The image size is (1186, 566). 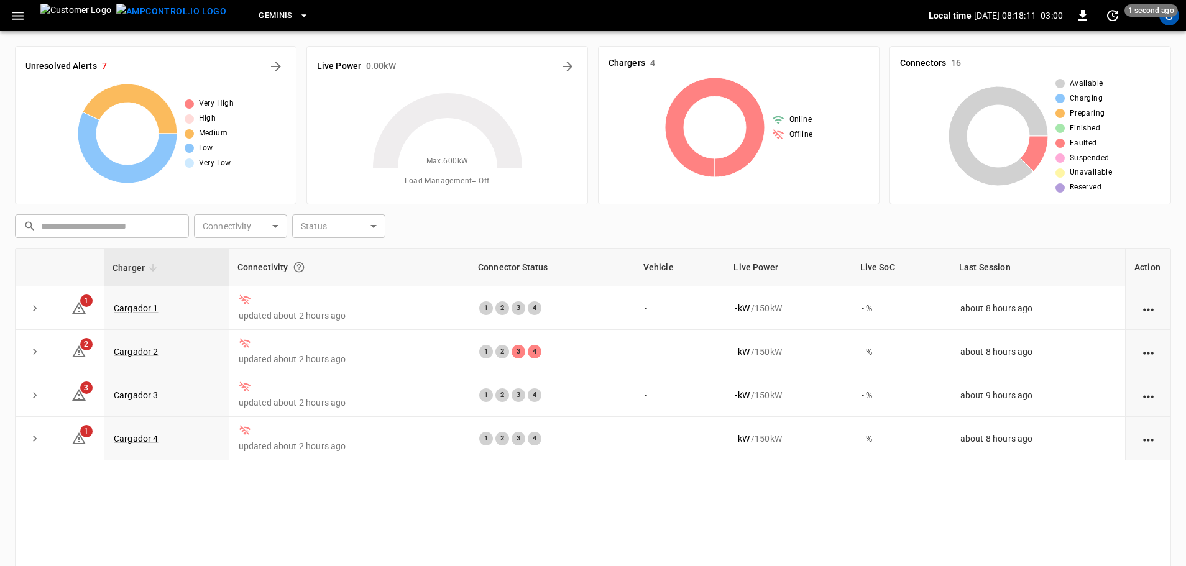 What do you see at coordinates (136, 352) in the screenshot?
I see `a: Cargador 2` at bounding box center [136, 352].